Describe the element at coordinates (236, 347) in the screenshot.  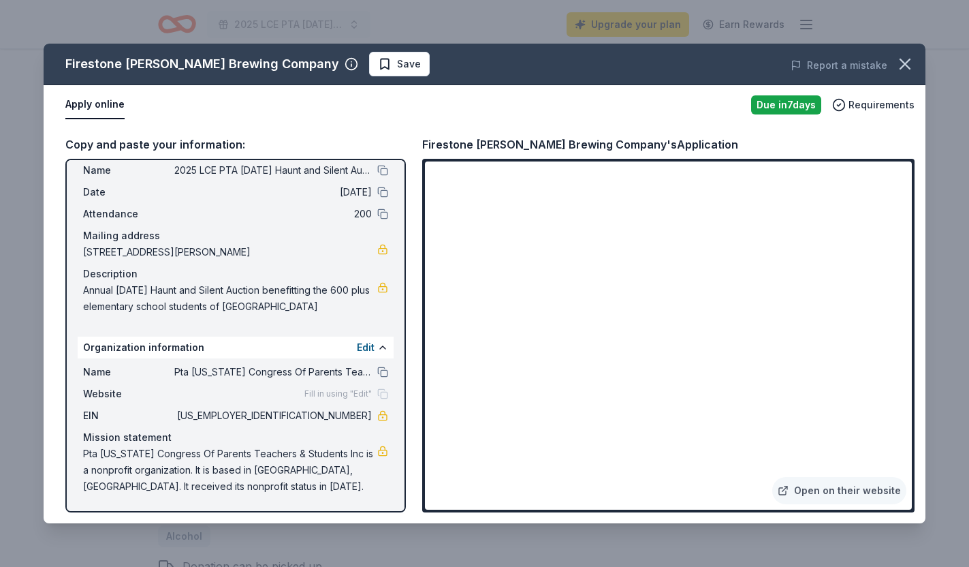
I see `div: Organization information` at that location.